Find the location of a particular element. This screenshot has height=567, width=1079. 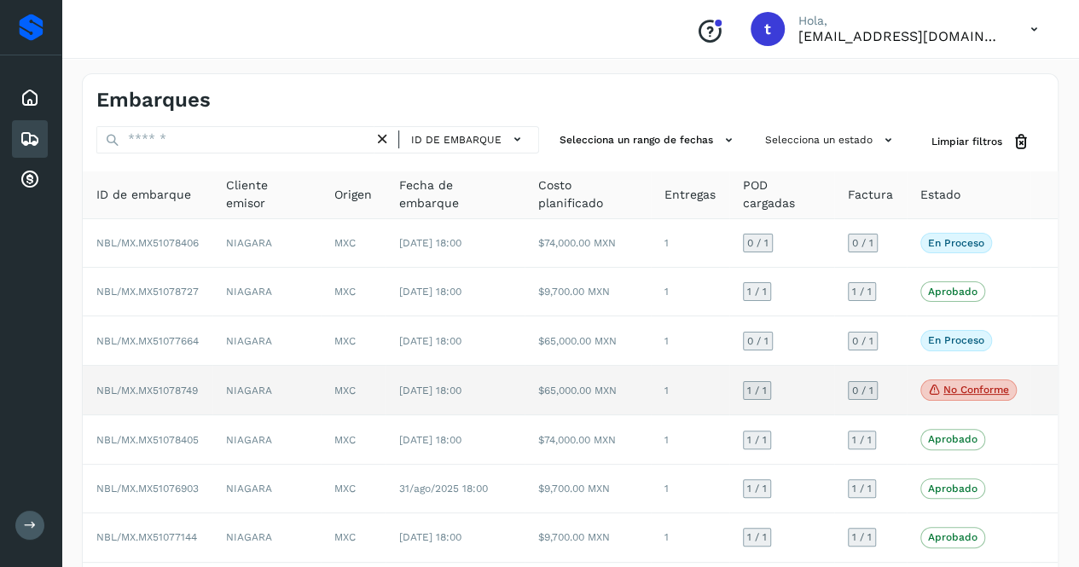

button: Selecciona un rango de fechas is located at coordinates (648, 140).